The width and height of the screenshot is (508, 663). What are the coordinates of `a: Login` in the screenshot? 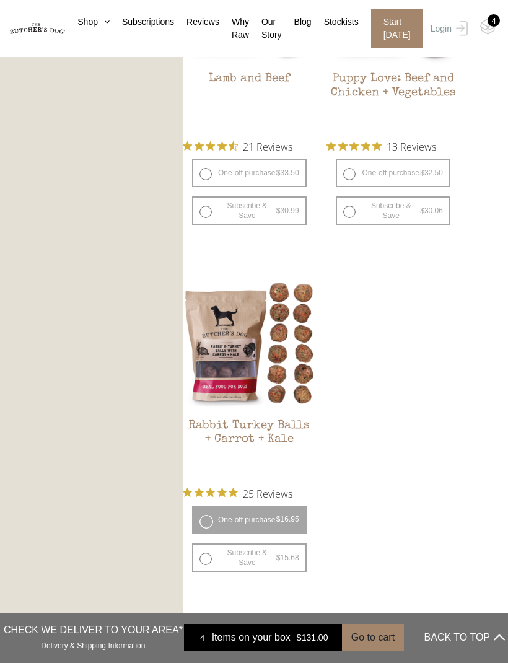 It's located at (447, 29).